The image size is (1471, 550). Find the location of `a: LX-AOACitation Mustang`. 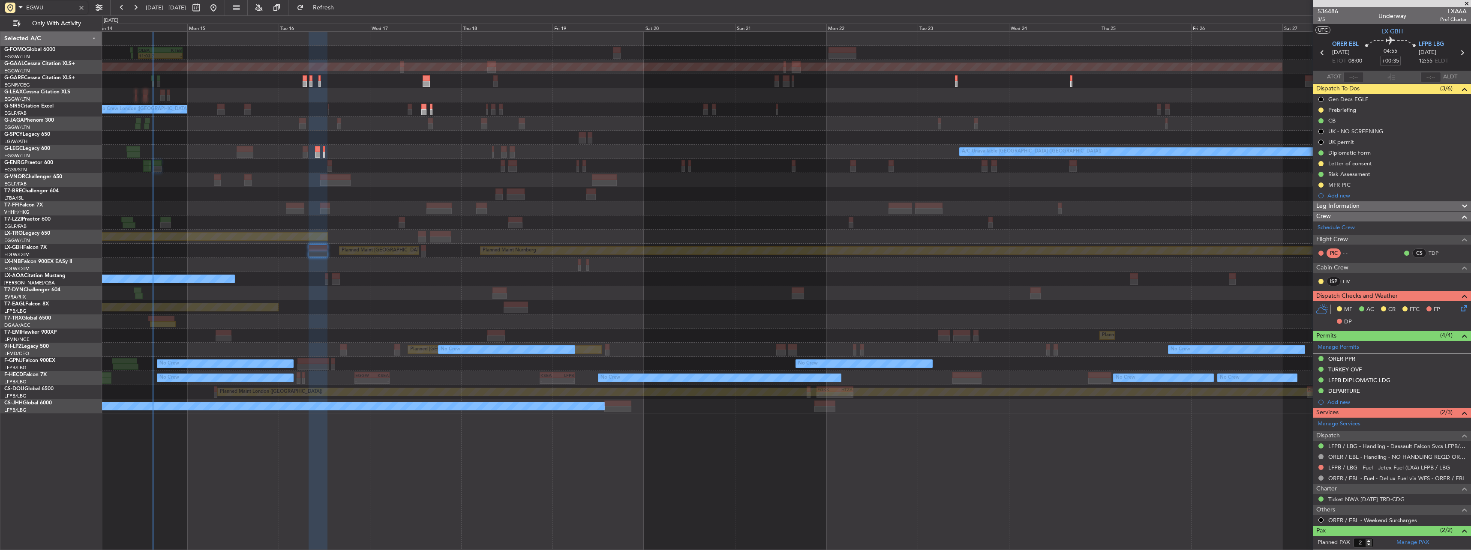

a: LX-AOACitation Mustang is located at coordinates (35, 276).